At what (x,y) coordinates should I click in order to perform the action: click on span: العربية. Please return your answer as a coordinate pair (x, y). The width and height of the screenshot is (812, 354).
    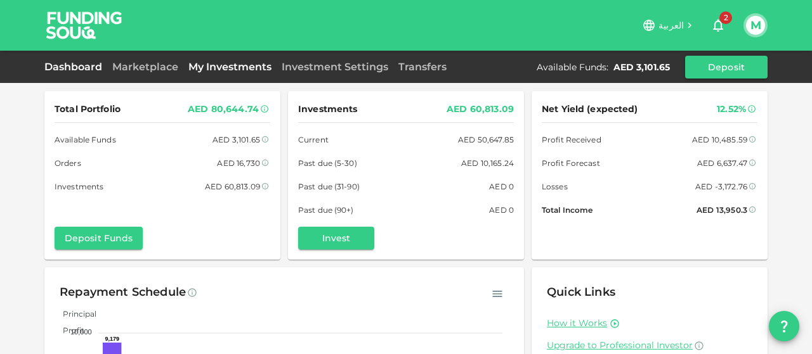
    Looking at the image, I should click on (671, 25).